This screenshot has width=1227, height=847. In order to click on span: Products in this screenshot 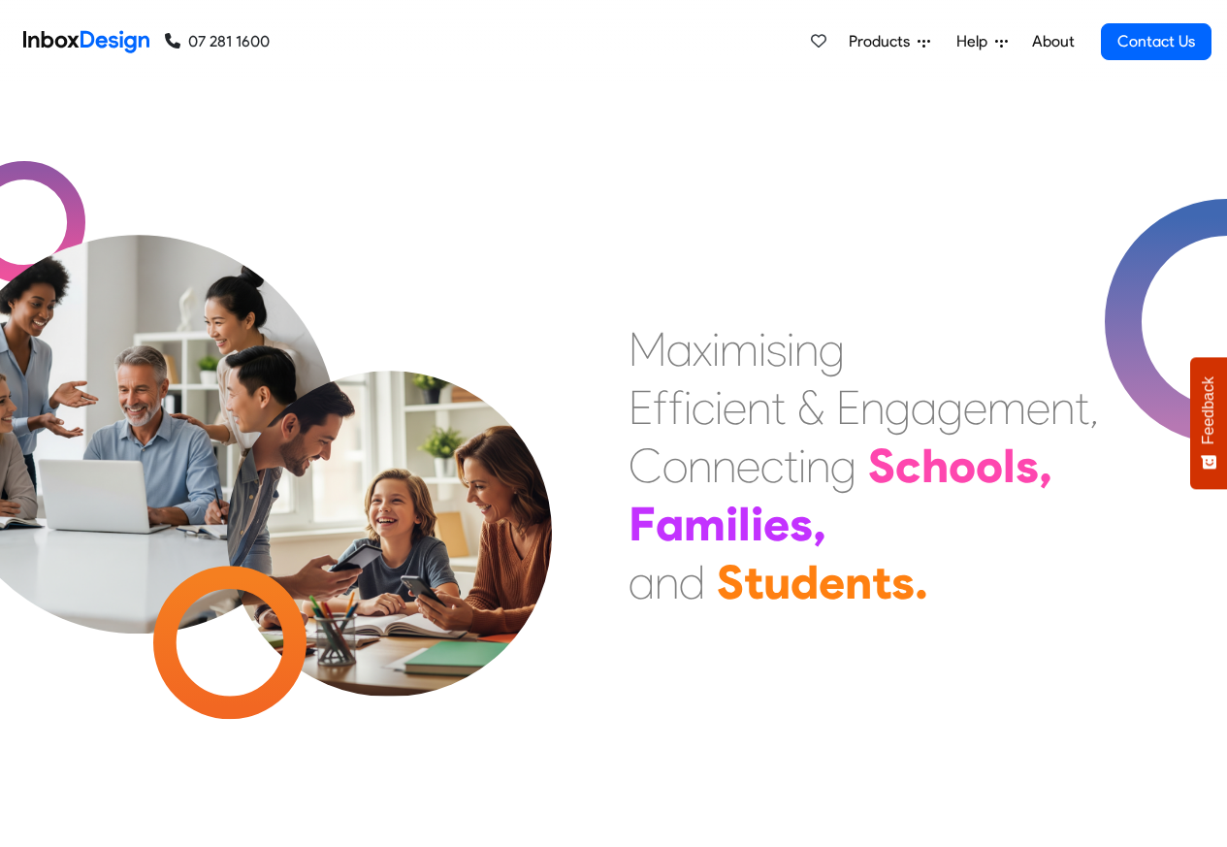, I will do `click(883, 42)`.